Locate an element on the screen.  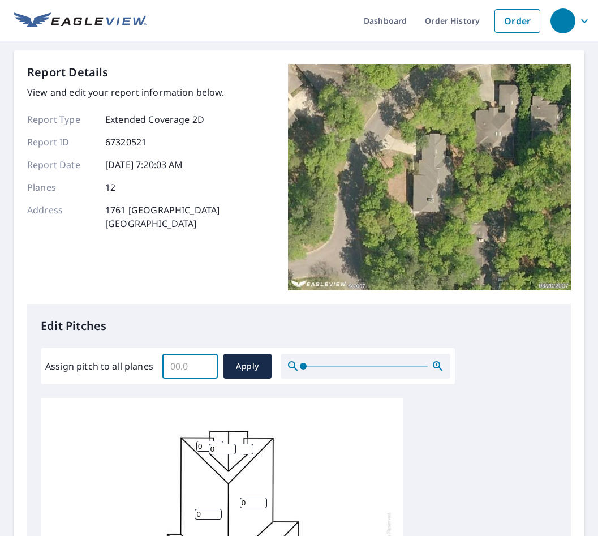
p: Planes is located at coordinates (61, 187).